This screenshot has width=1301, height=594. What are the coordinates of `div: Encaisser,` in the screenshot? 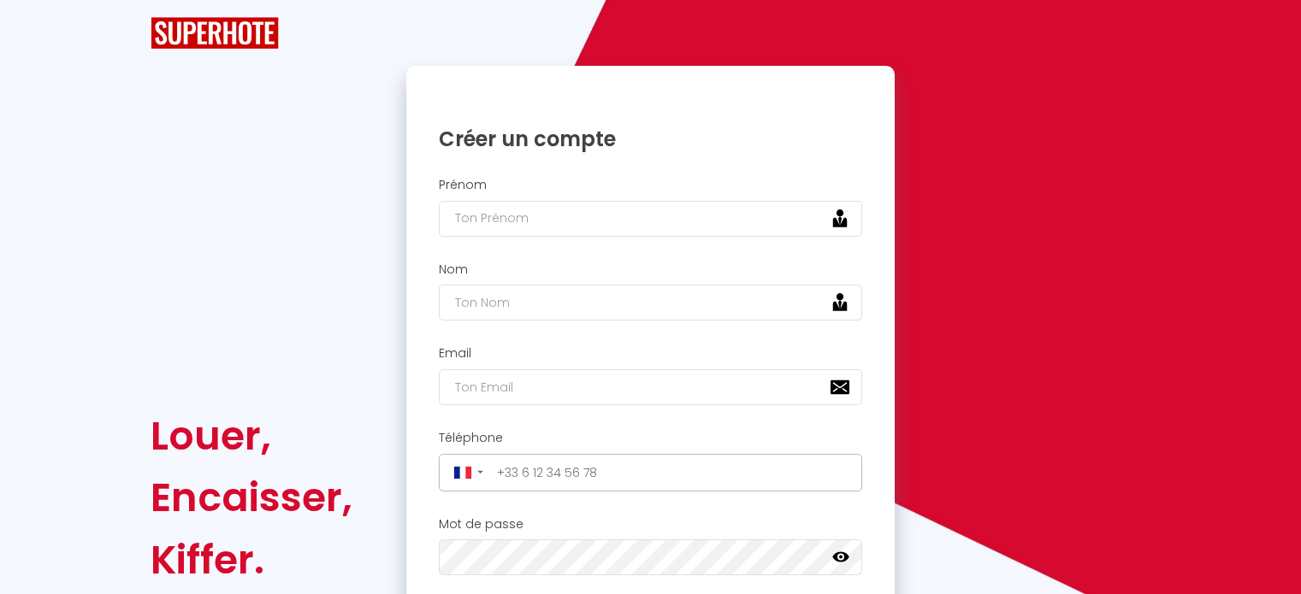 It's located at (251, 498).